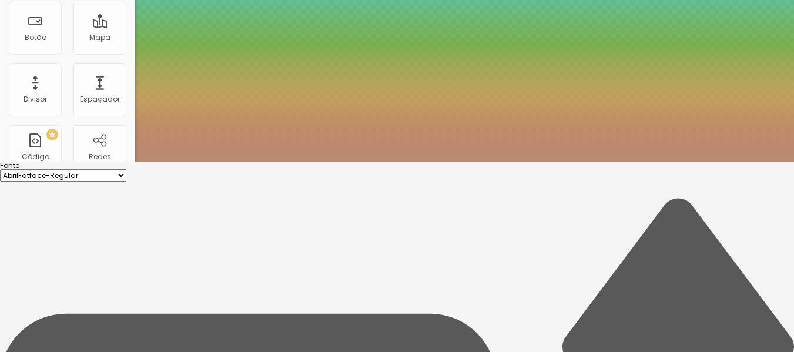 The height and width of the screenshot is (352, 794). What do you see at coordinates (100, 38) in the screenshot?
I see `div: Mapa` at bounding box center [100, 38].